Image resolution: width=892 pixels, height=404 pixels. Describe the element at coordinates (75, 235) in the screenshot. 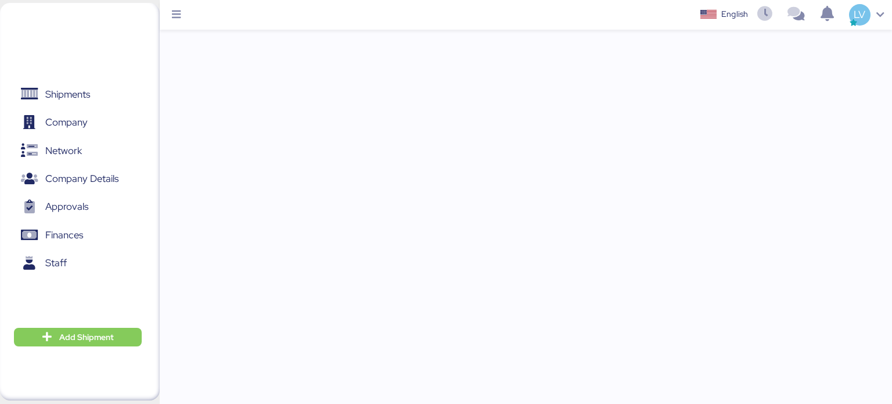

I see `a: Finances` at that location.